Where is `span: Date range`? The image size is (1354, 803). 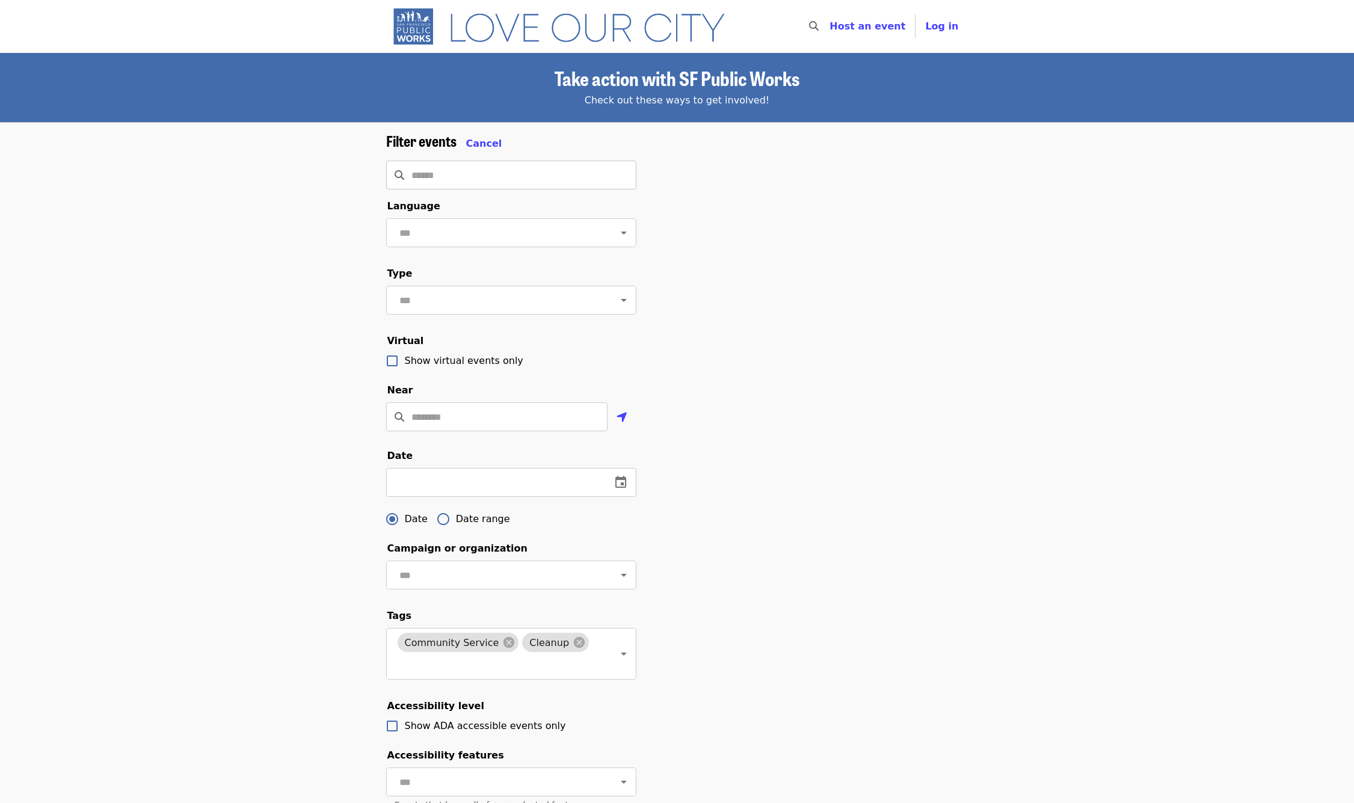
span: Date range is located at coordinates (483, 519).